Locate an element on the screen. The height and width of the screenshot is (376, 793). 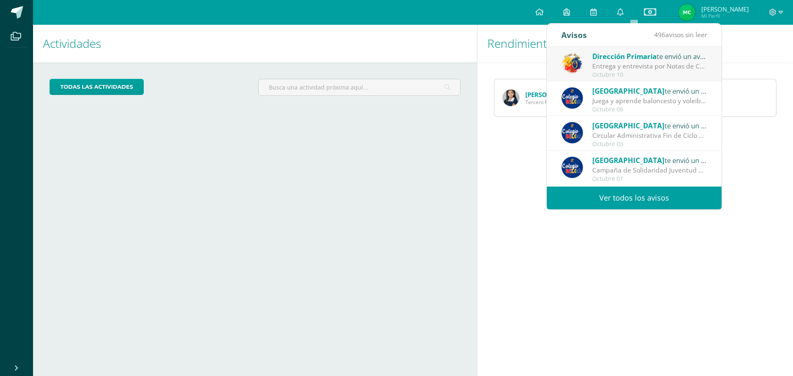
img: 050f0ca4ac5c94d5388e1bdfdf02b0f1.png is located at coordinates (572, 63).